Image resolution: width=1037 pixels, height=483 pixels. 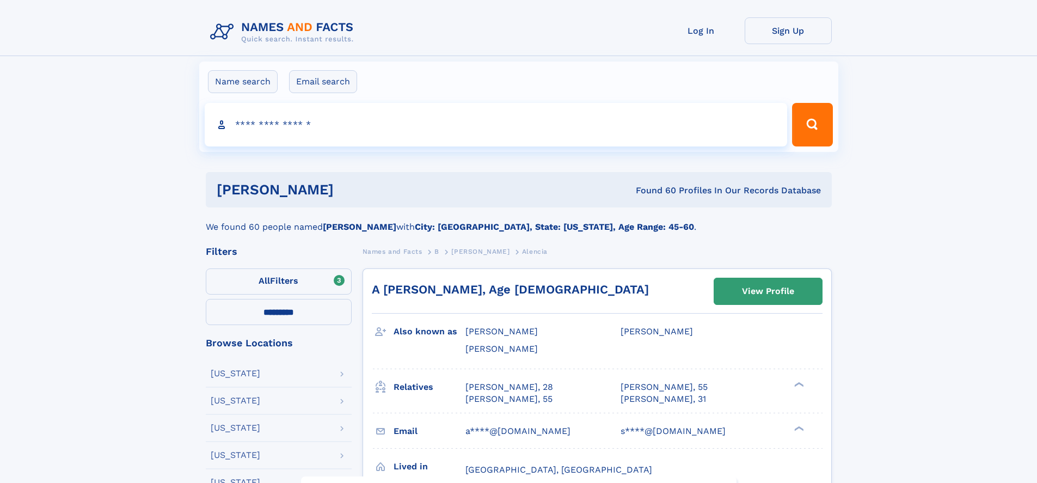 What do you see at coordinates (323, 82) in the screenshot?
I see `label: Email search` at bounding box center [323, 82].